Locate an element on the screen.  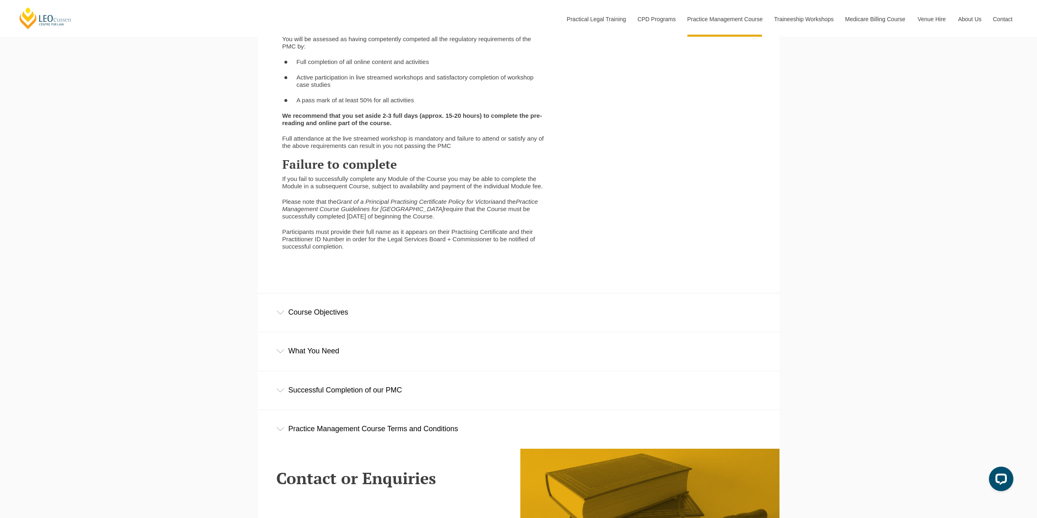
div: What You Need is located at coordinates (519, 351).